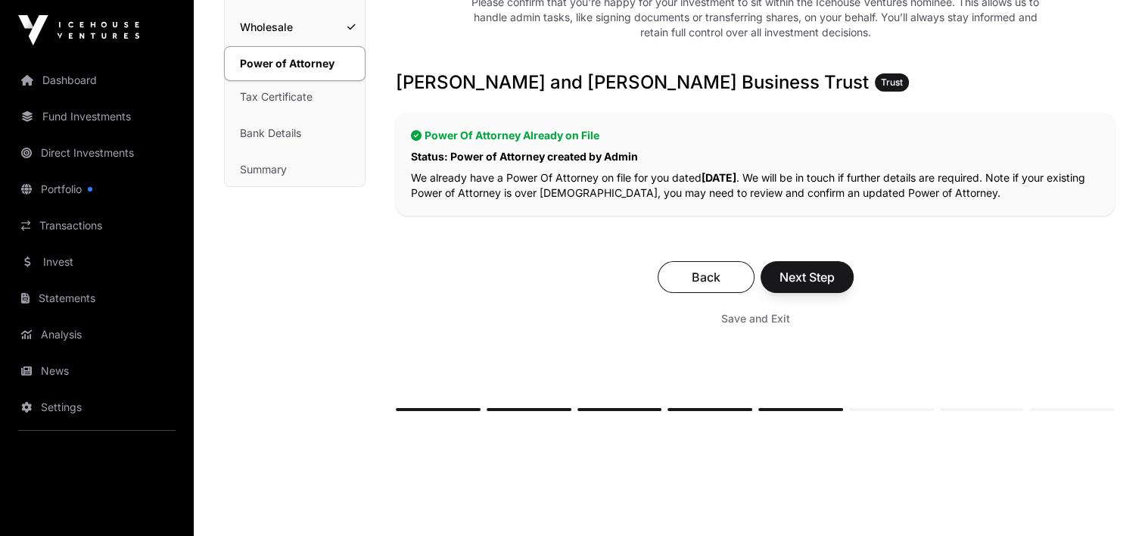 This screenshot has height=536, width=1145. Describe the element at coordinates (755, 185) in the screenshot. I see `p: We already have a Power Of Attorney on file for you dated . We will be in touch if further detail...` at that location.